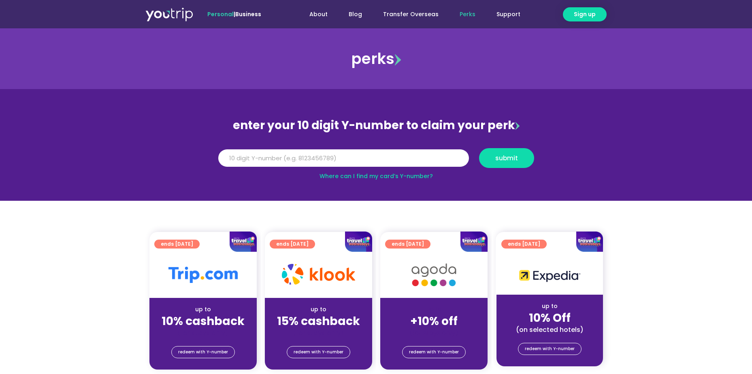 Image resolution: width=752 pixels, height=374 pixels. What do you see at coordinates (343, 158) in the screenshot?
I see `input: 10 digit Y-number (e.g. 8123456789)` at bounding box center [343, 158].